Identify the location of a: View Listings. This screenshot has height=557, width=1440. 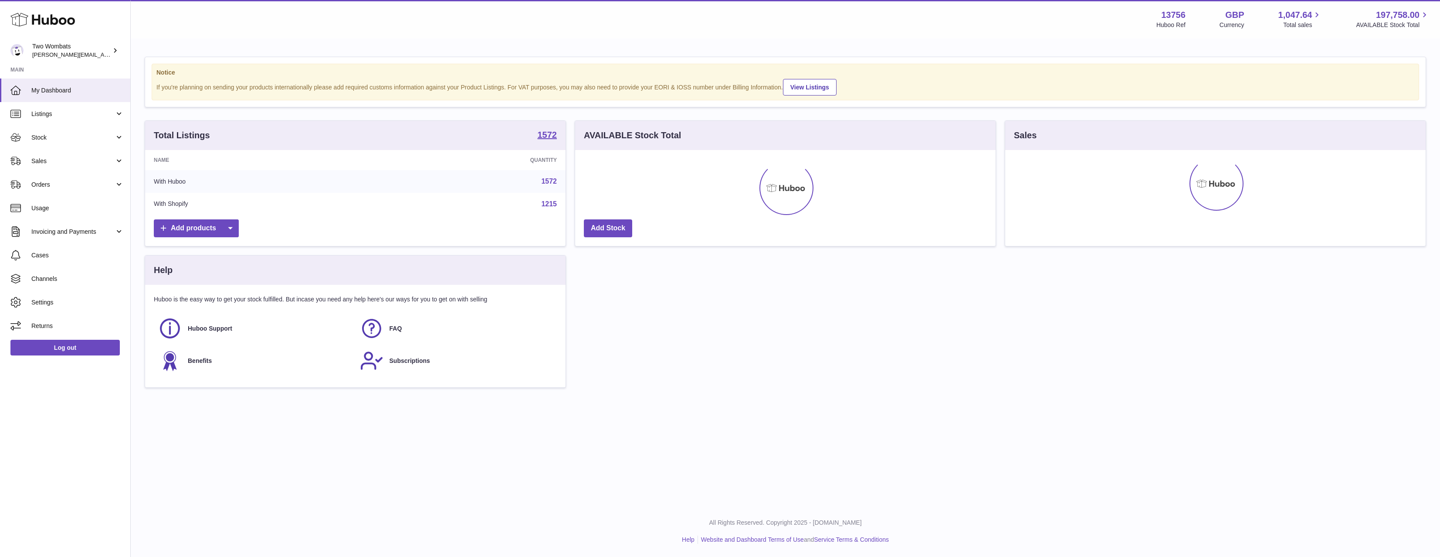
(810, 87).